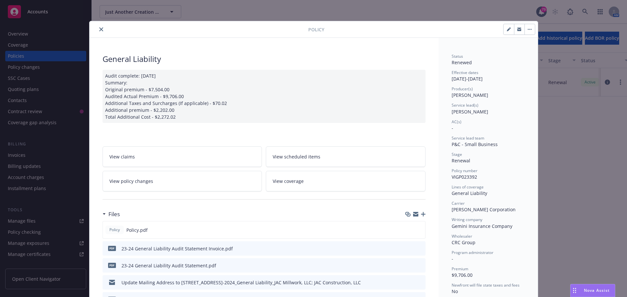  What do you see at coordinates (458, 203) in the screenshot?
I see `span: Carrier` at bounding box center [458, 203].